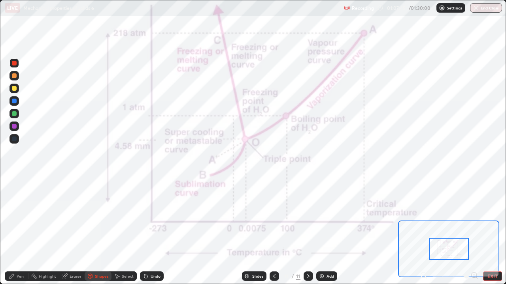  What do you see at coordinates (486, 8) in the screenshot?
I see `button: End Class` at bounding box center [486, 8].